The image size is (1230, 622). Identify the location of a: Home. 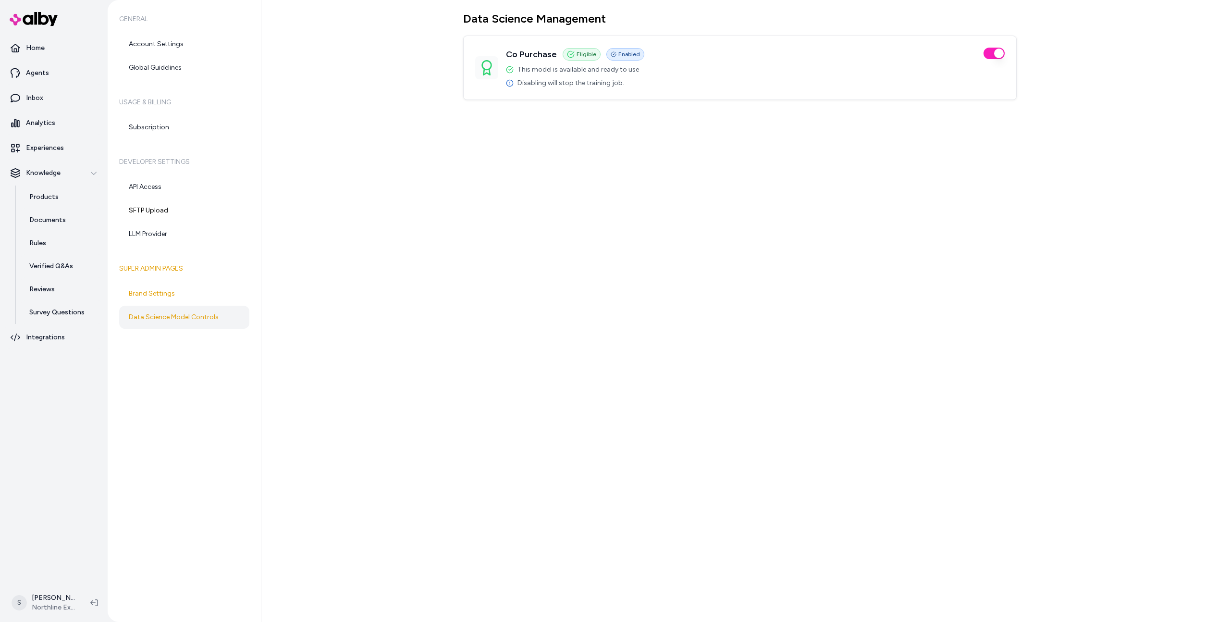
(54, 48).